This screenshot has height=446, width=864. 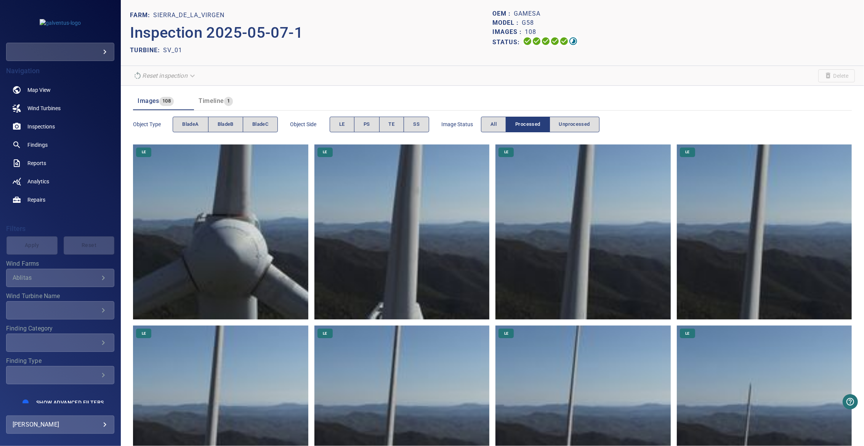 What do you see at coordinates (527, 14) in the screenshot?
I see `p: Gamesa` at bounding box center [527, 14].